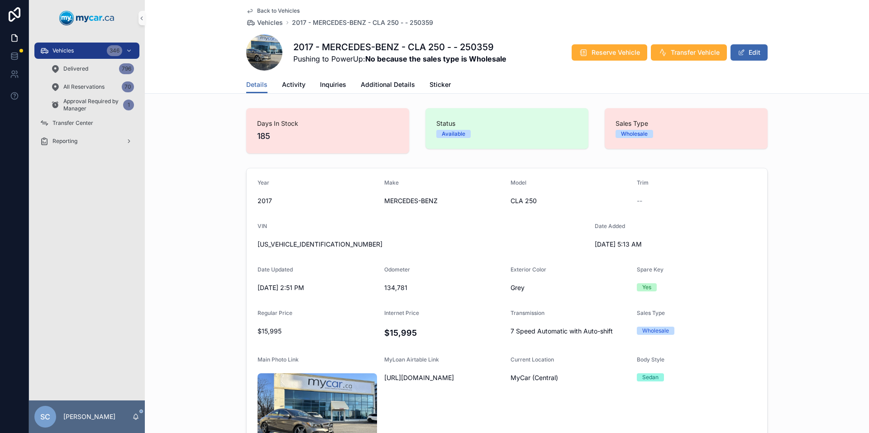 This screenshot has height=433, width=869. What do you see at coordinates (401, 313) in the screenshot?
I see `span: Internet Price` at bounding box center [401, 313].